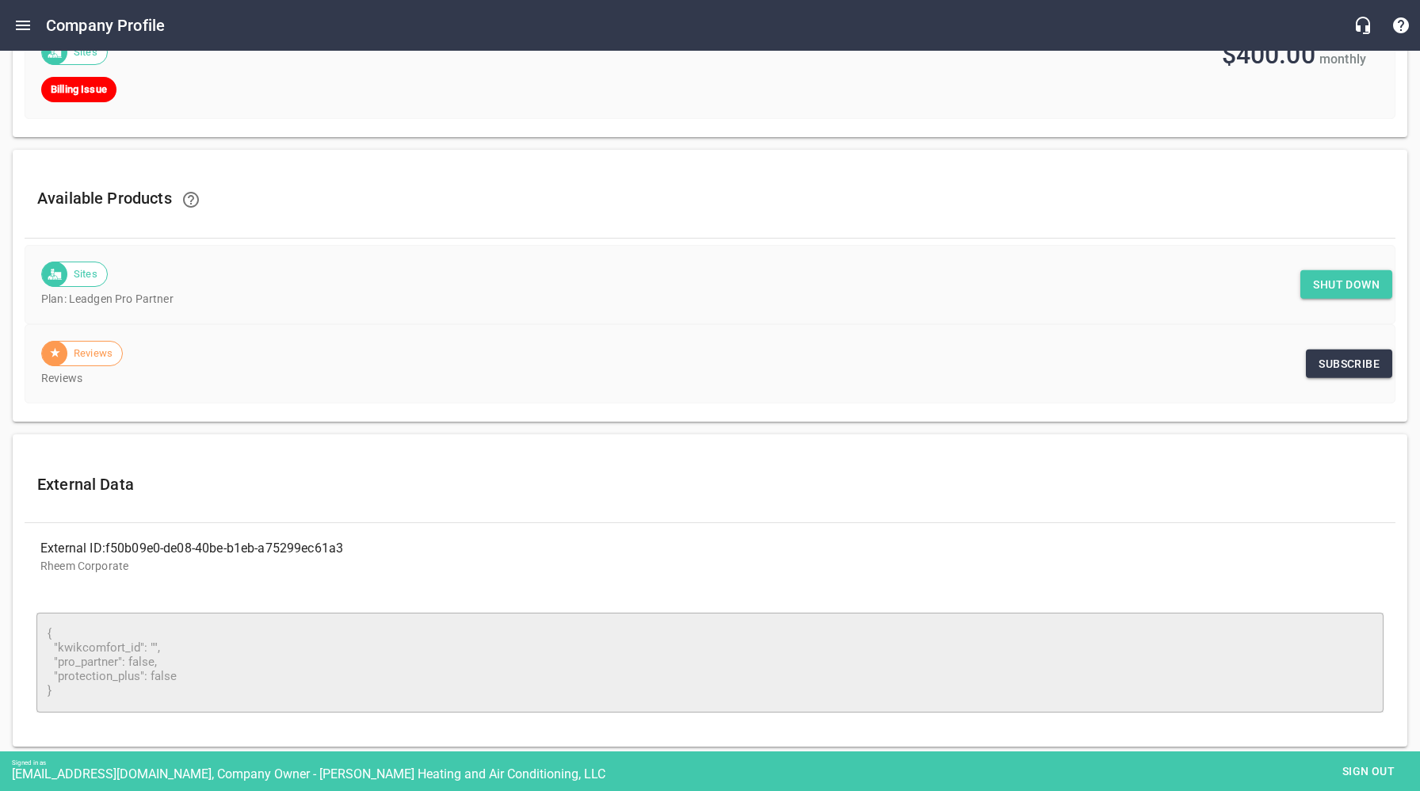  What do you see at coordinates (710, 662) in the screenshot?
I see `textarea: { "kwikcomfort_id": "", "pro_partner": false, "protection_plus": false }` at bounding box center [710, 662].